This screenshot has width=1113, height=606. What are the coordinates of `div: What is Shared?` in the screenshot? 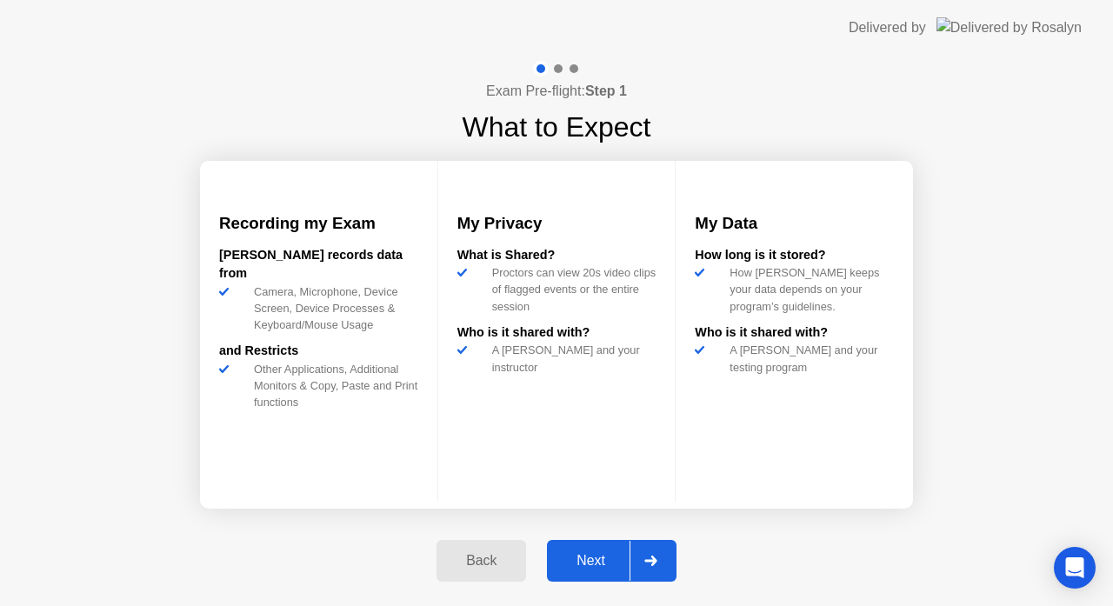 It's located at (557, 256).